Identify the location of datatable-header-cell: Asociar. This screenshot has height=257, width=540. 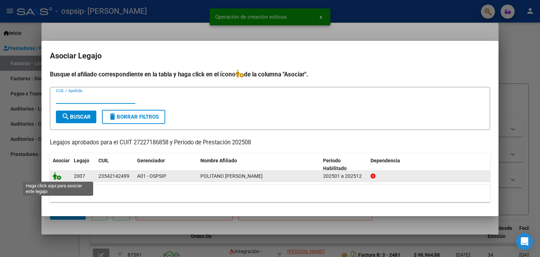
(60, 165).